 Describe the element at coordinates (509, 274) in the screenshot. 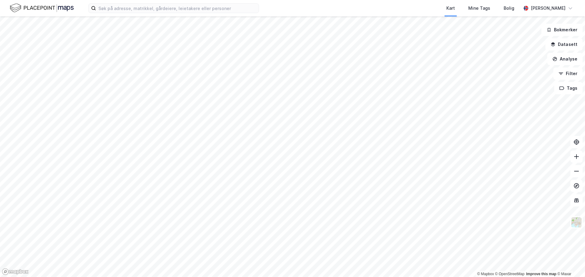

I see `a: OpenStreetMap` at that location.